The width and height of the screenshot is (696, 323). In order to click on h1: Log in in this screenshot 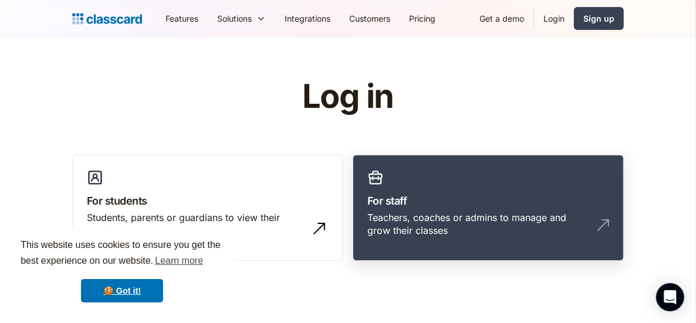, I will do `click(348, 97)`.